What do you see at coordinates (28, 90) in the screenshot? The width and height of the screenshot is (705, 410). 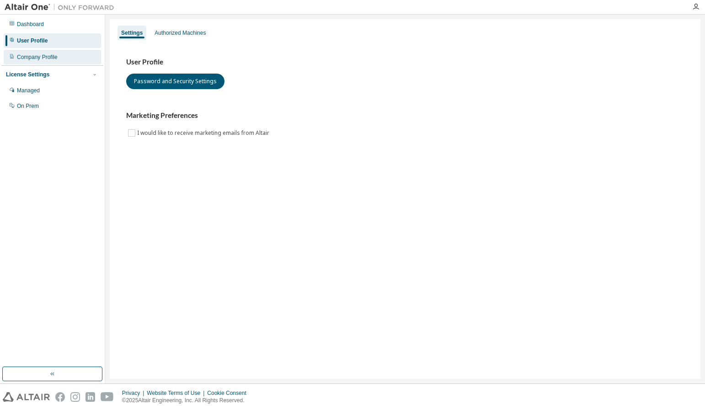 I see `div: Managed` at bounding box center [28, 90].